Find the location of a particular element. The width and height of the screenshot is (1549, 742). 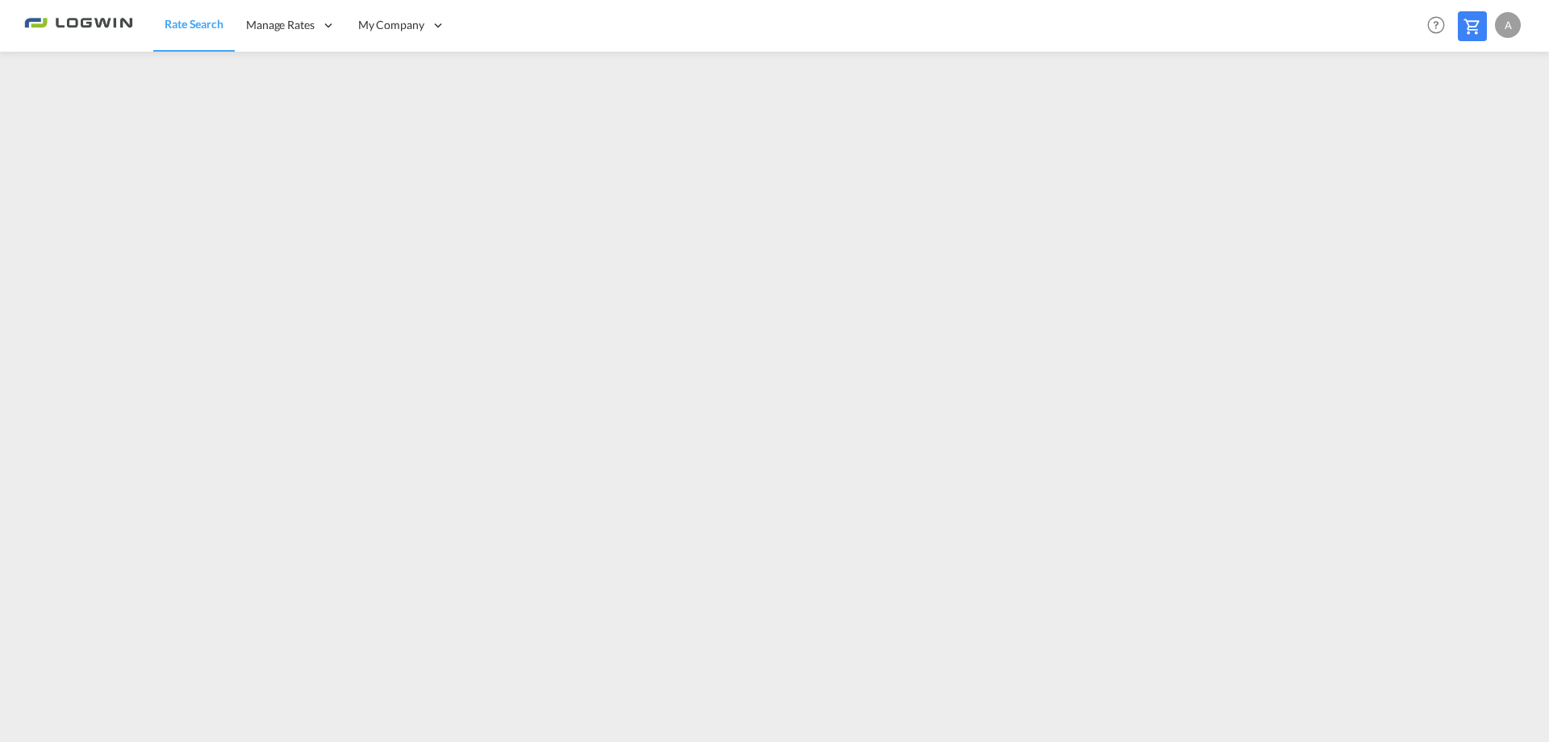

div: A is located at coordinates (1508, 25).